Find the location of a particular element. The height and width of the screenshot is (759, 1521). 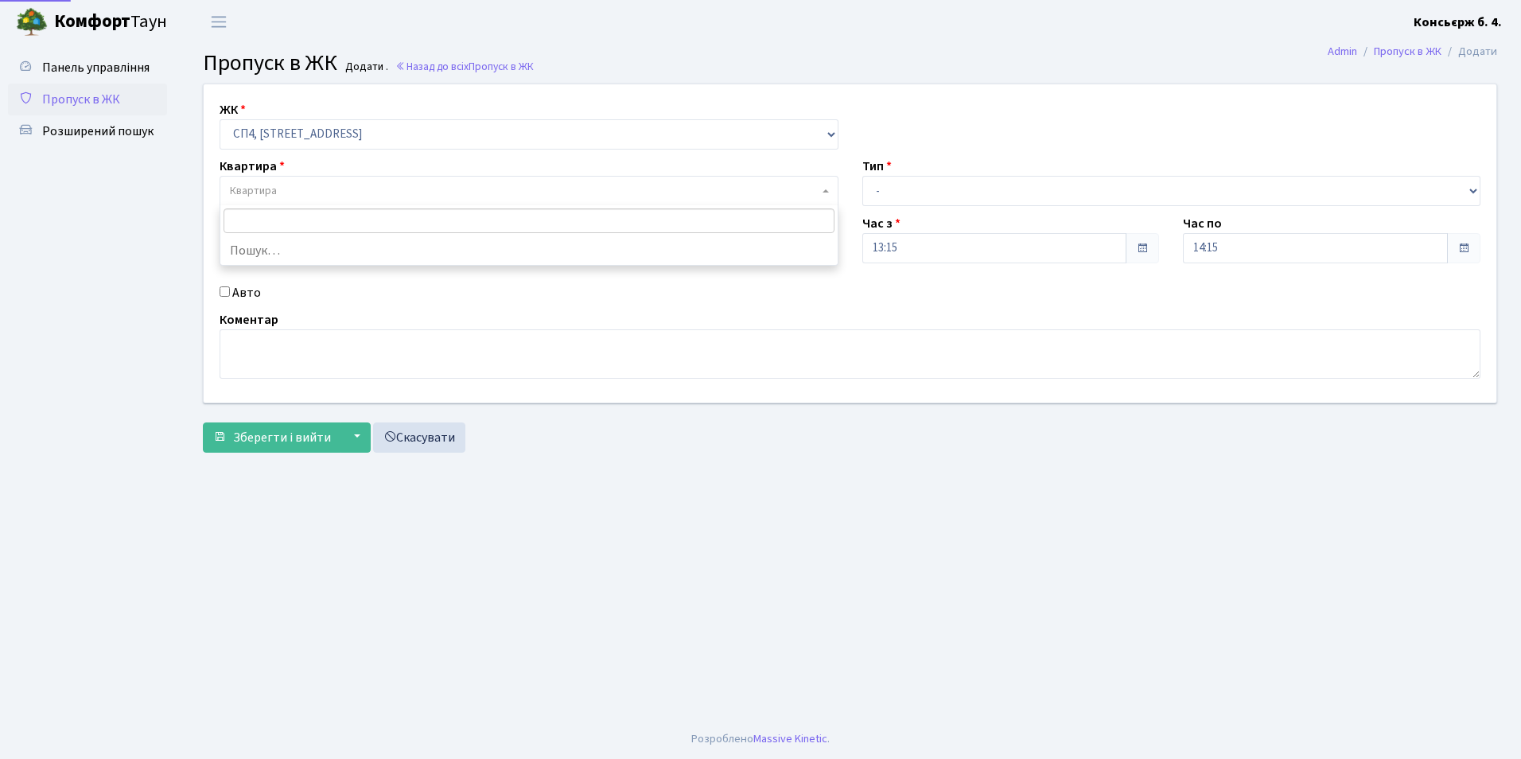

a: Admin is located at coordinates (1342, 51).